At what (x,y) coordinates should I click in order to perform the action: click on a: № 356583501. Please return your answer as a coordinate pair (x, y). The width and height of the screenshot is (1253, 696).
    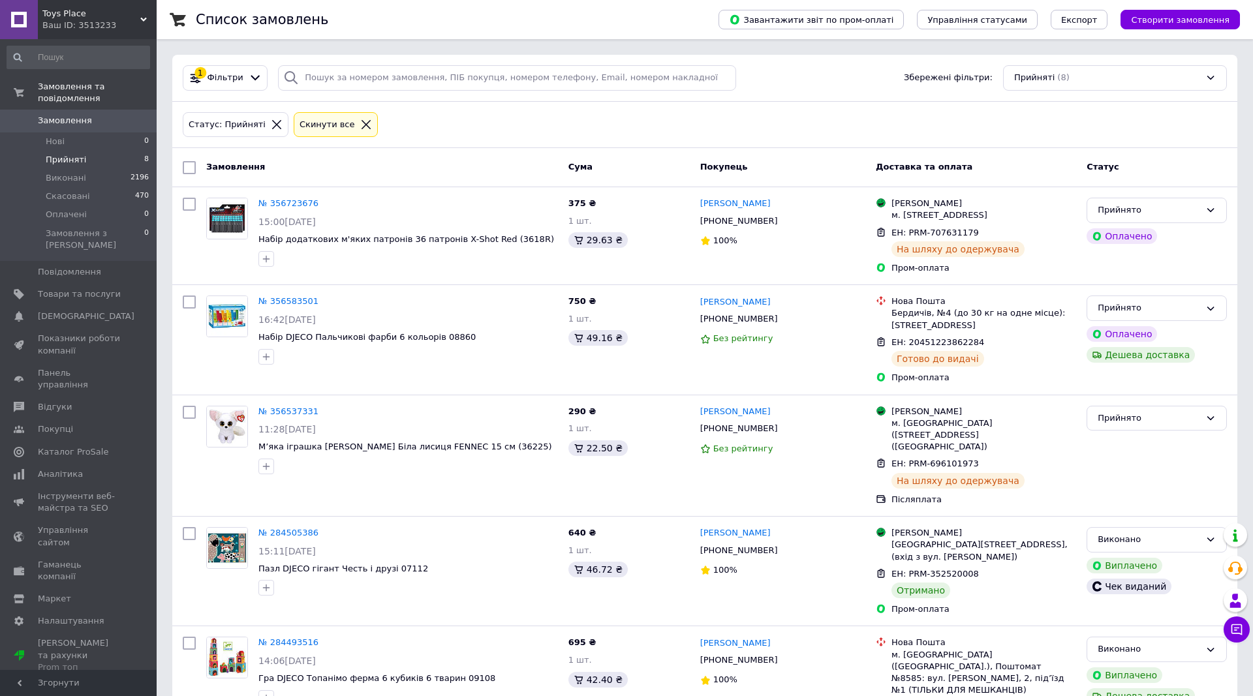
    Looking at the image, I should click on (288, 301).